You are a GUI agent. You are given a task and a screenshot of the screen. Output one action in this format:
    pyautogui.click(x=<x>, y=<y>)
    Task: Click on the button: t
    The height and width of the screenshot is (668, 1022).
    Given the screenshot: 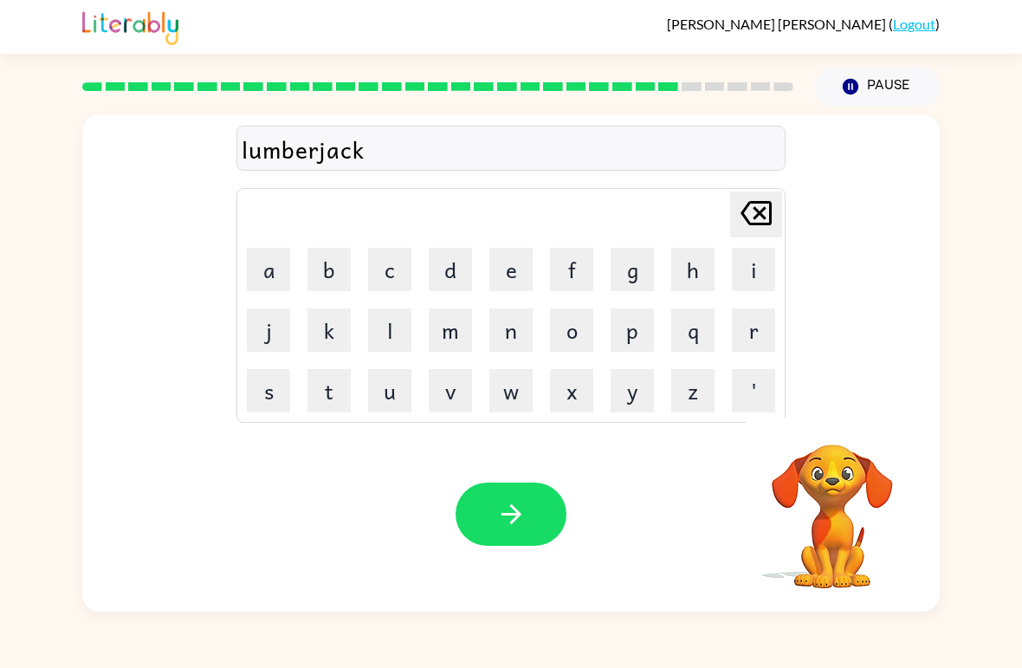 What is the action you would take?
    pyautogui.click(x=329, y=390)
    